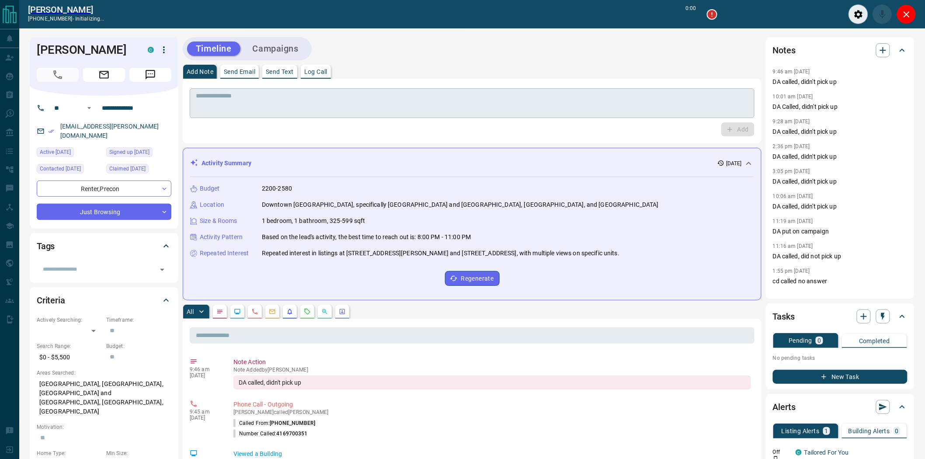 The width and height of the screenshot is (925, 459). What do you see at coordinates (255, 312) in the screenshot?
I see `svg: Calls` at bounding box center [255, 312].